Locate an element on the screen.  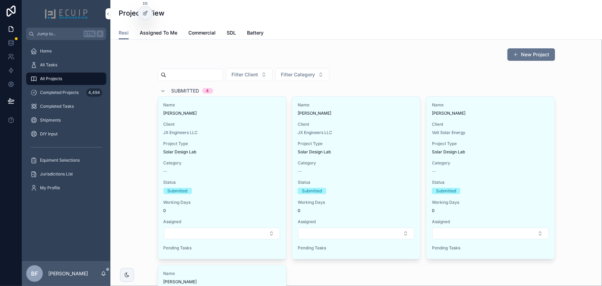
span: Battery is located at coordinates (255, 33).